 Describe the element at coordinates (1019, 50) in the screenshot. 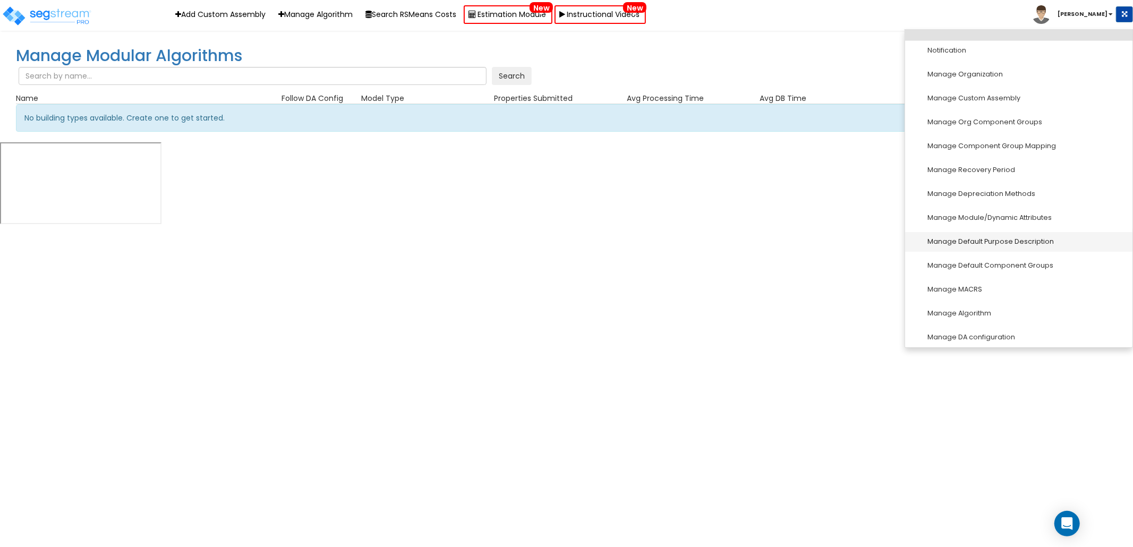

I see `a: Notification` at that location.